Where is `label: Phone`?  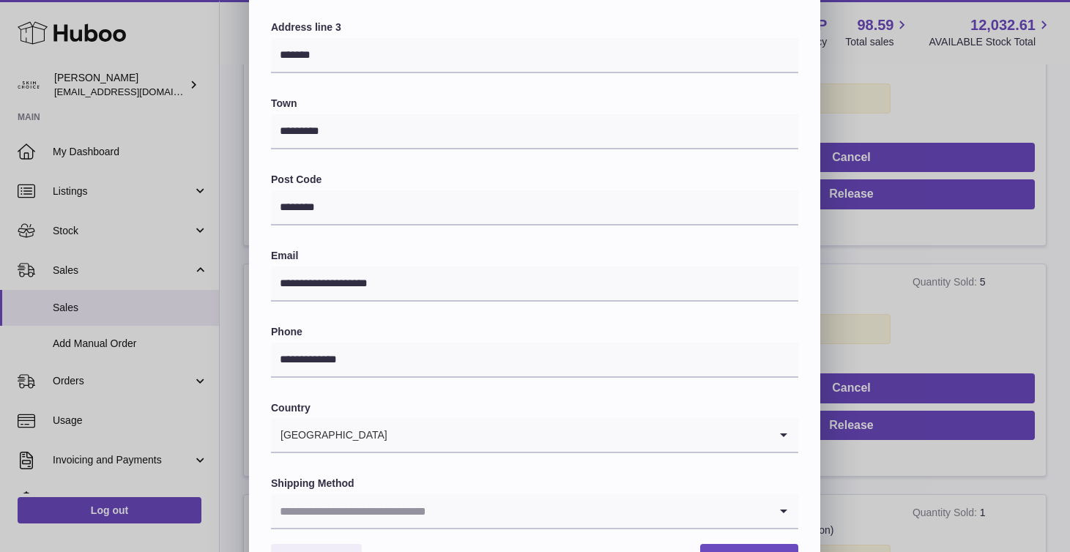
label: Phone is located at coordinates (534, 332).